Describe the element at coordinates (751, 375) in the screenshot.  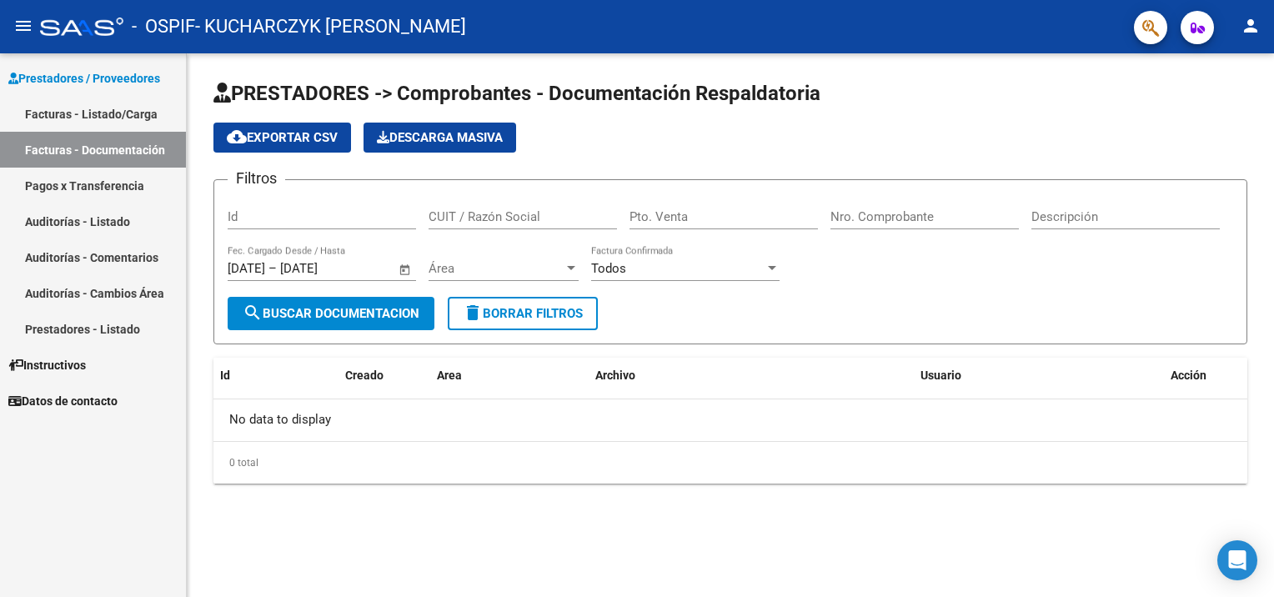
I see `datatable-header-cell: Archivo` at that location.